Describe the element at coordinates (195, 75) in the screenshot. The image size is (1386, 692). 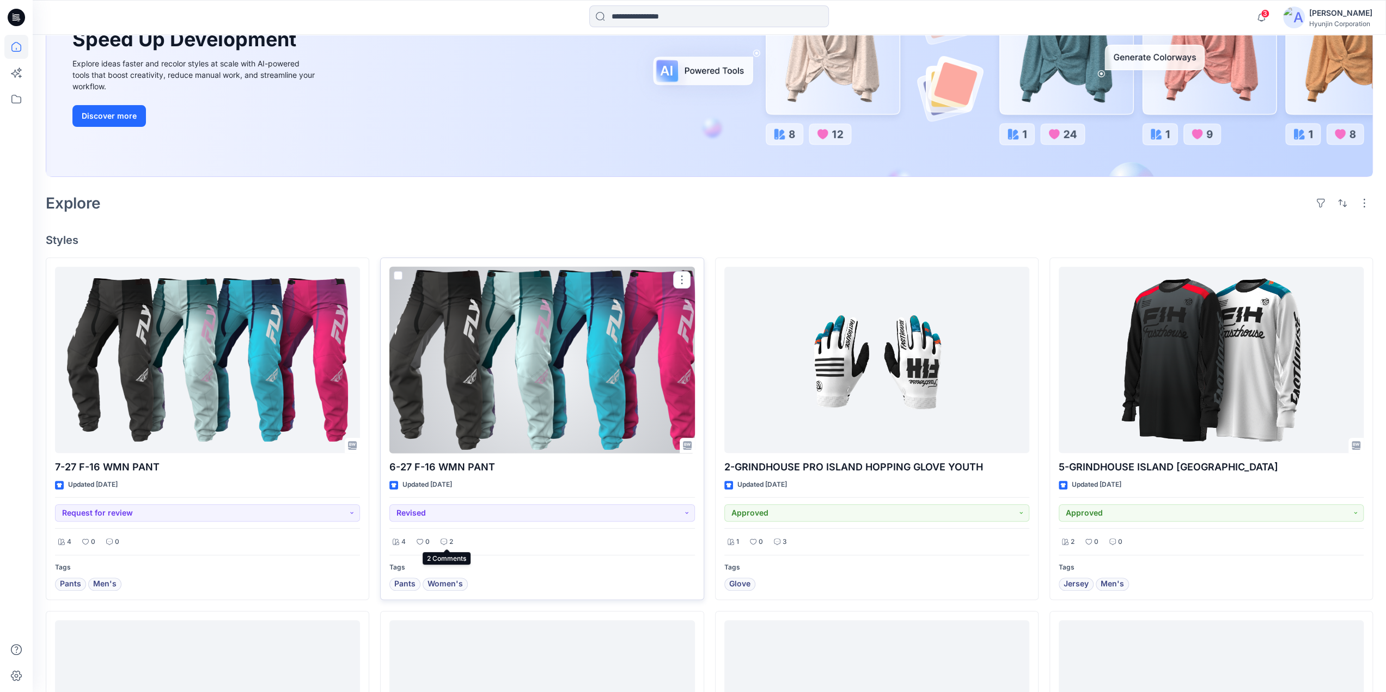
I see `div: Explore ideas faster and recolor styles at scale with AI-powered tools that boost creativity, red...` at that location.